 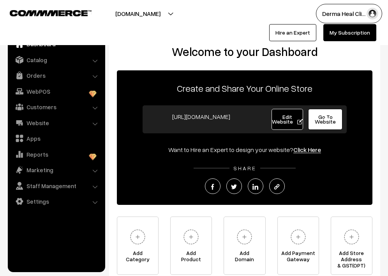 What do you see at coordinates (244, 246) in the screenshot?
I see `a: AddDomain` at bounding box center [244, 246].